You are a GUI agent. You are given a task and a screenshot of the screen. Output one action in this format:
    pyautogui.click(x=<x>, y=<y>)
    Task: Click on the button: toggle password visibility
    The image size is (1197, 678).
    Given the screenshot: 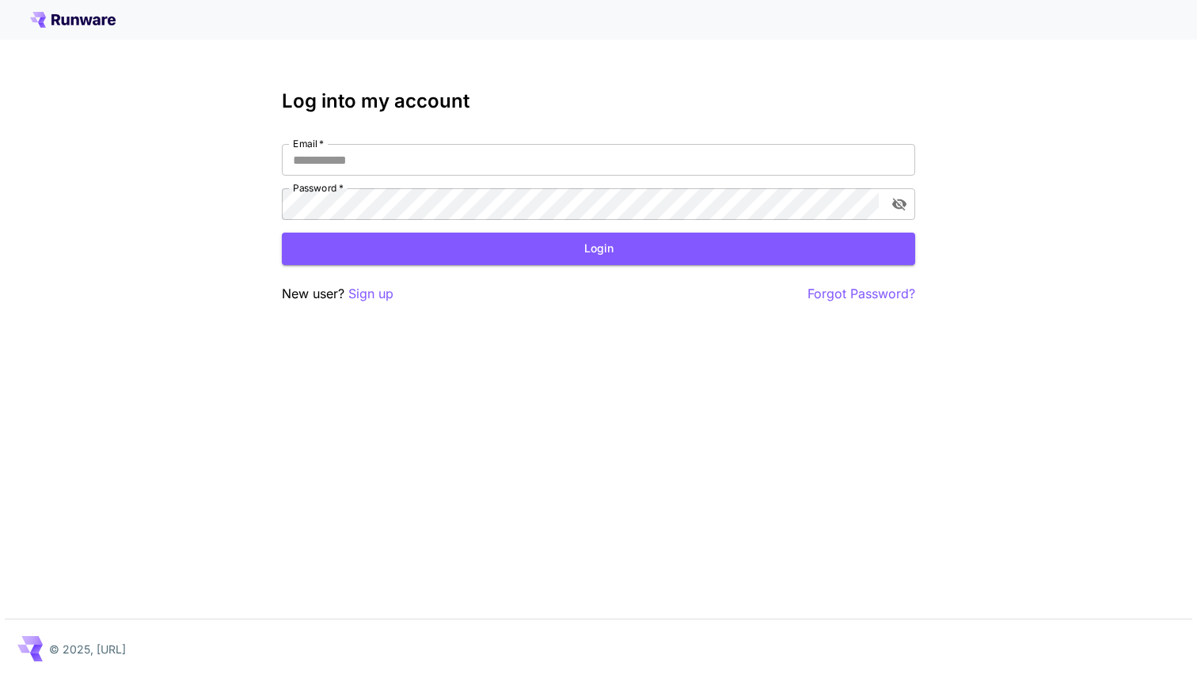 What is the action you would take?
    pyautogui.click(x=899, y=204)
    